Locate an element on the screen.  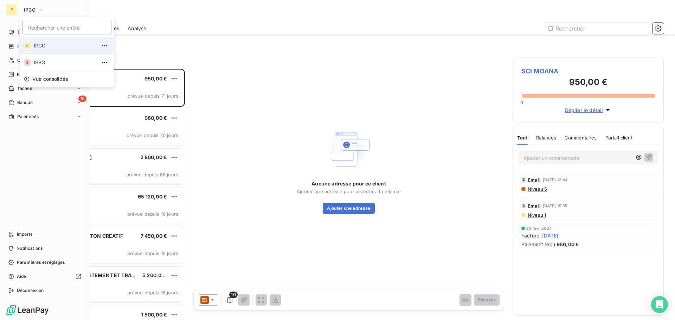
a: Aide is located at coordinates (45, 277).